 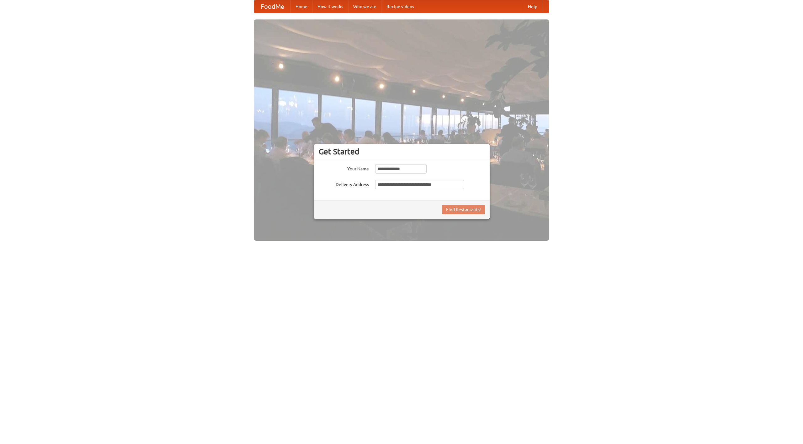 What do you see at coordinates (365, 7) in the screenshot?
I see `a: Who we are` at bounding box center [365, 7].